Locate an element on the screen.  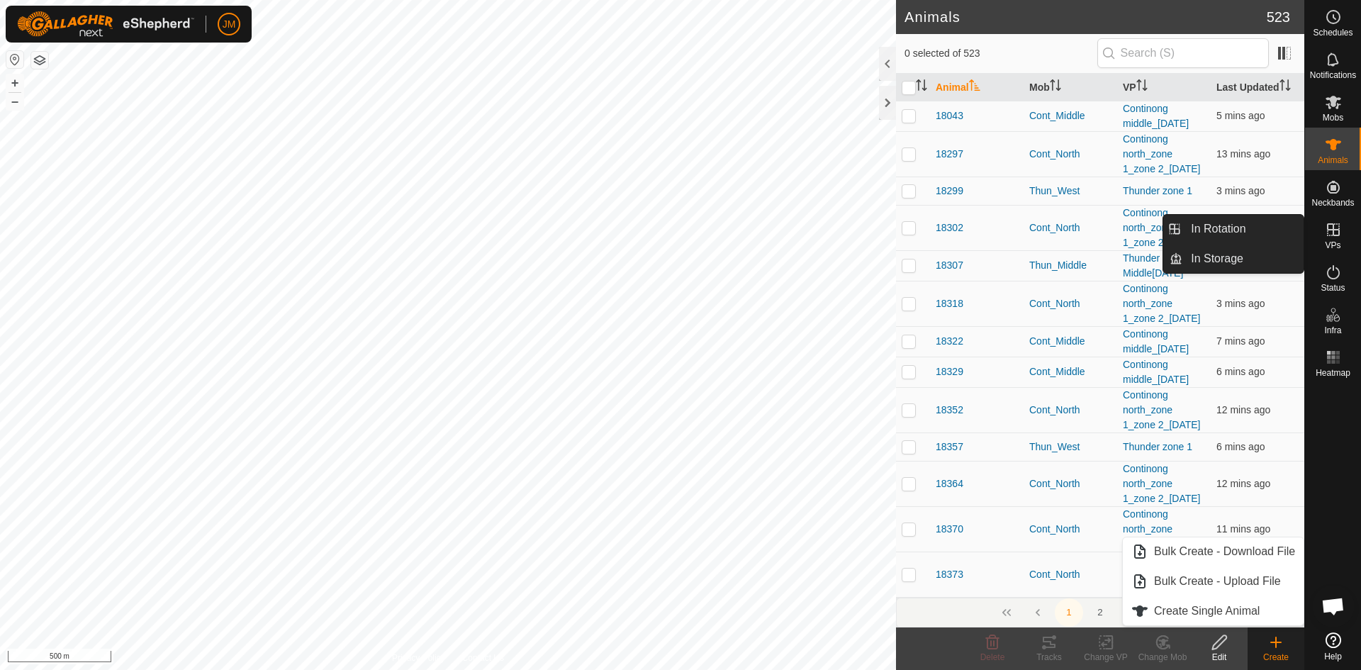
h2: Animals is located at coordinates (1085, 17).